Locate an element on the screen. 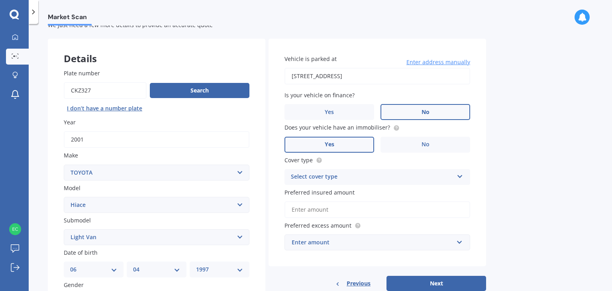 The width and height of the screenshot is (612, 291). div: Select cover type is located at coordinates (372, 177).